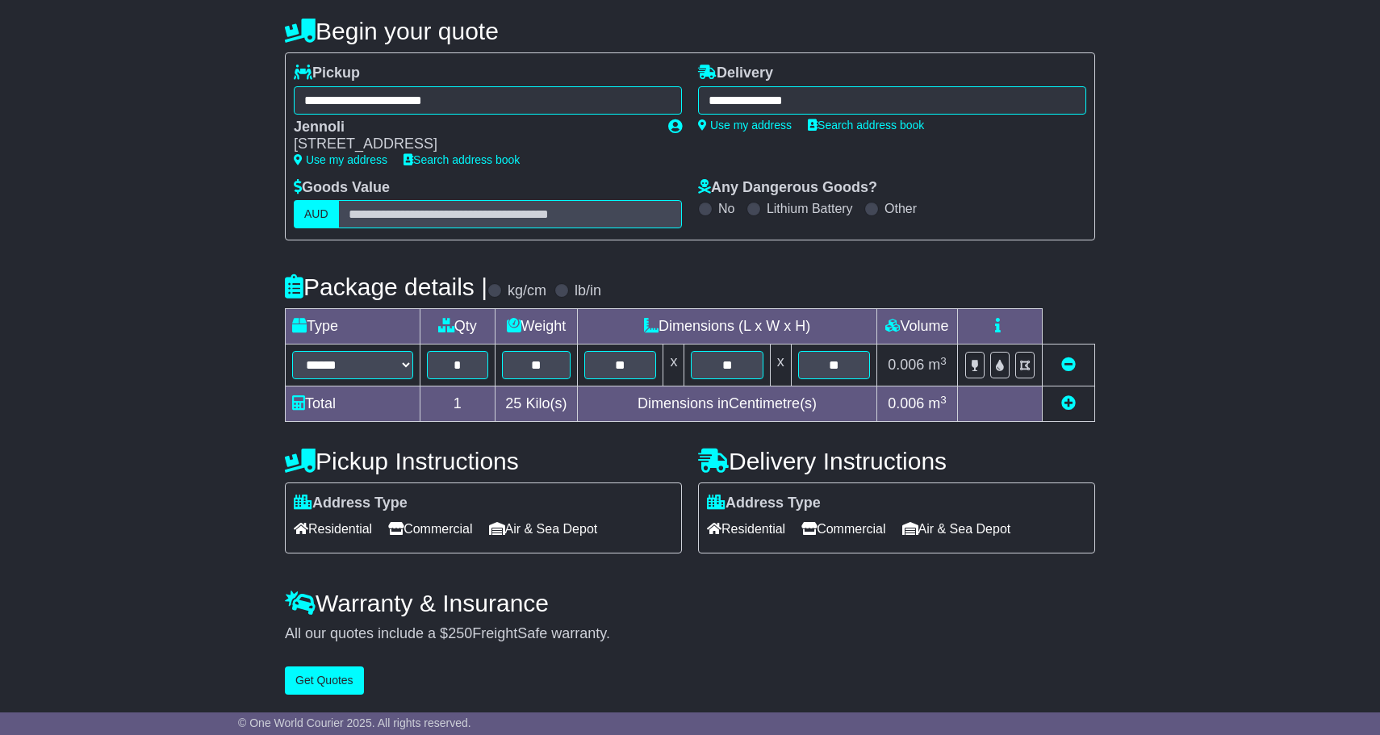 The height and width of the screenshot is (735, 1380). What do you see at coordinates (727, 327) in the screenshot?
I see `td: Dimensions (L x W x H)` at bounding box center [727, 327].